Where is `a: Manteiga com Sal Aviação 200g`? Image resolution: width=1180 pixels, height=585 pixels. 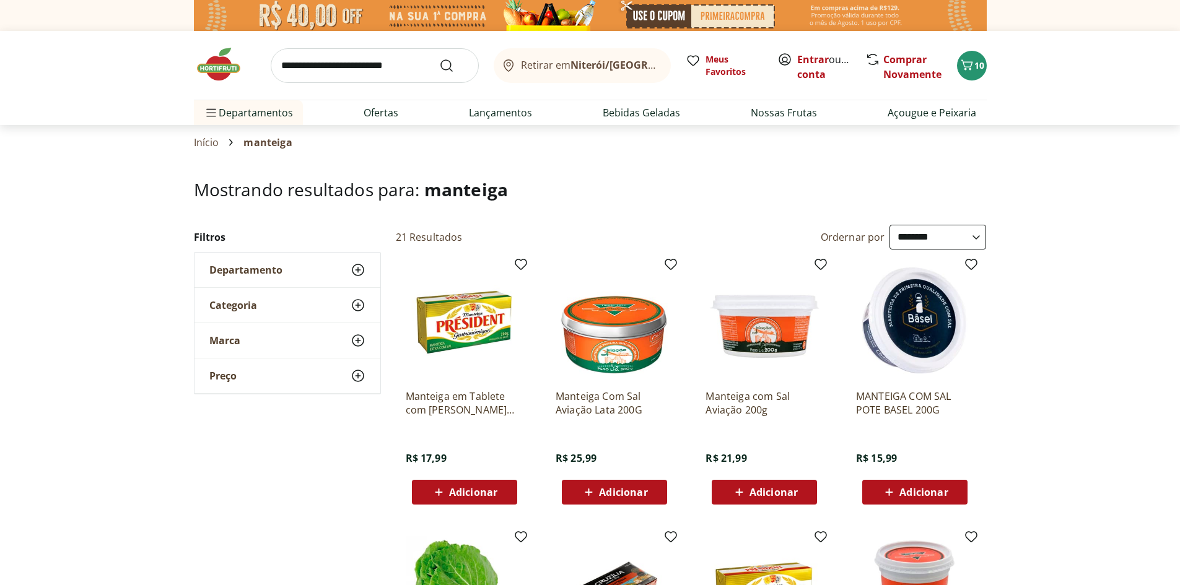
a: Manteiga com Sal Aviação 200g is located at coordinates (764, 403).